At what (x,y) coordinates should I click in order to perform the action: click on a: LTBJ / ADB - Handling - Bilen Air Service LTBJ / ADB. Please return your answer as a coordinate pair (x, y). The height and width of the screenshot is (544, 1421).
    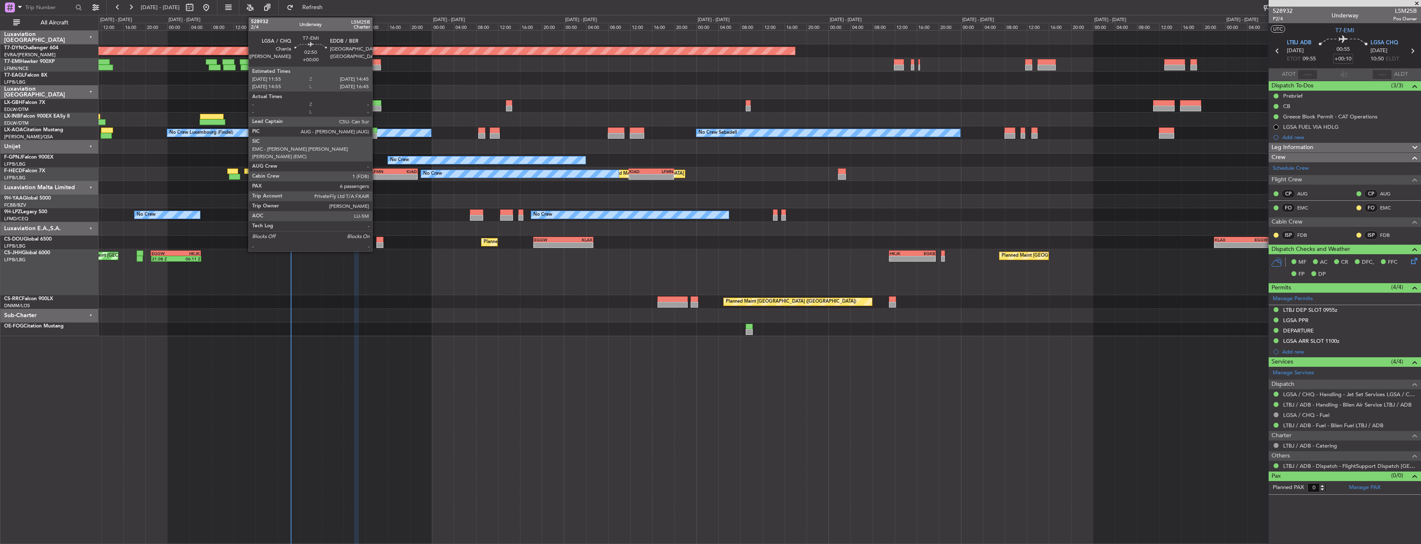
    Looking at the image, I should click on (1347, 404).